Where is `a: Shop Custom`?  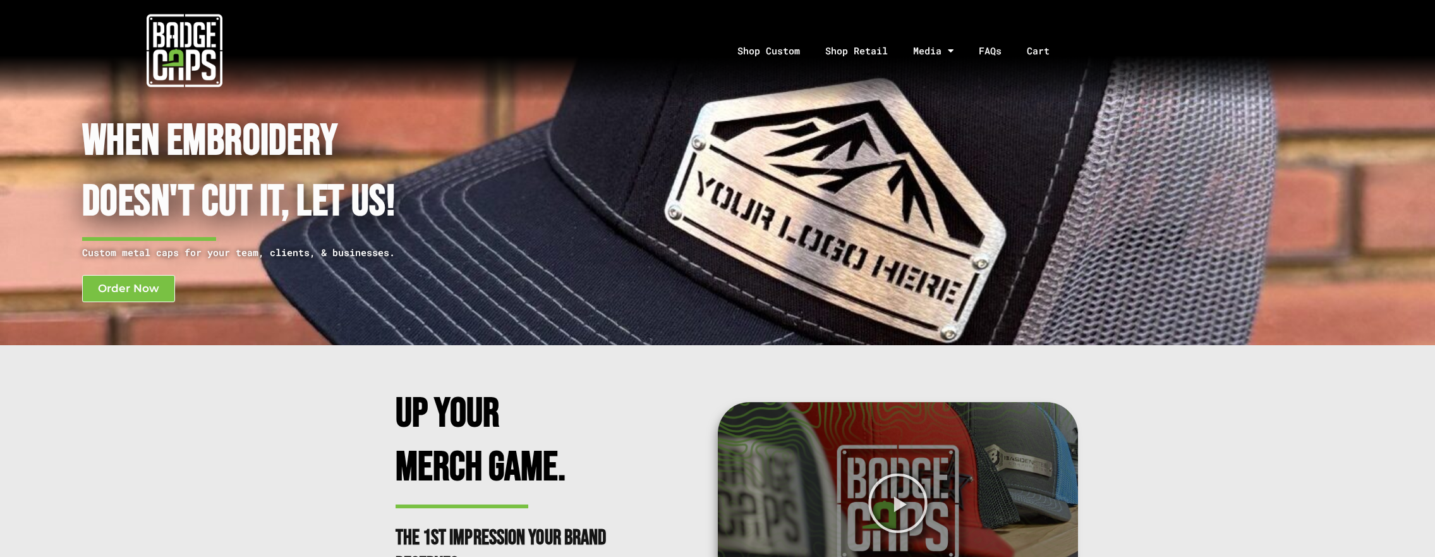
a: Shop Custom is located at coordinates (768, 51).